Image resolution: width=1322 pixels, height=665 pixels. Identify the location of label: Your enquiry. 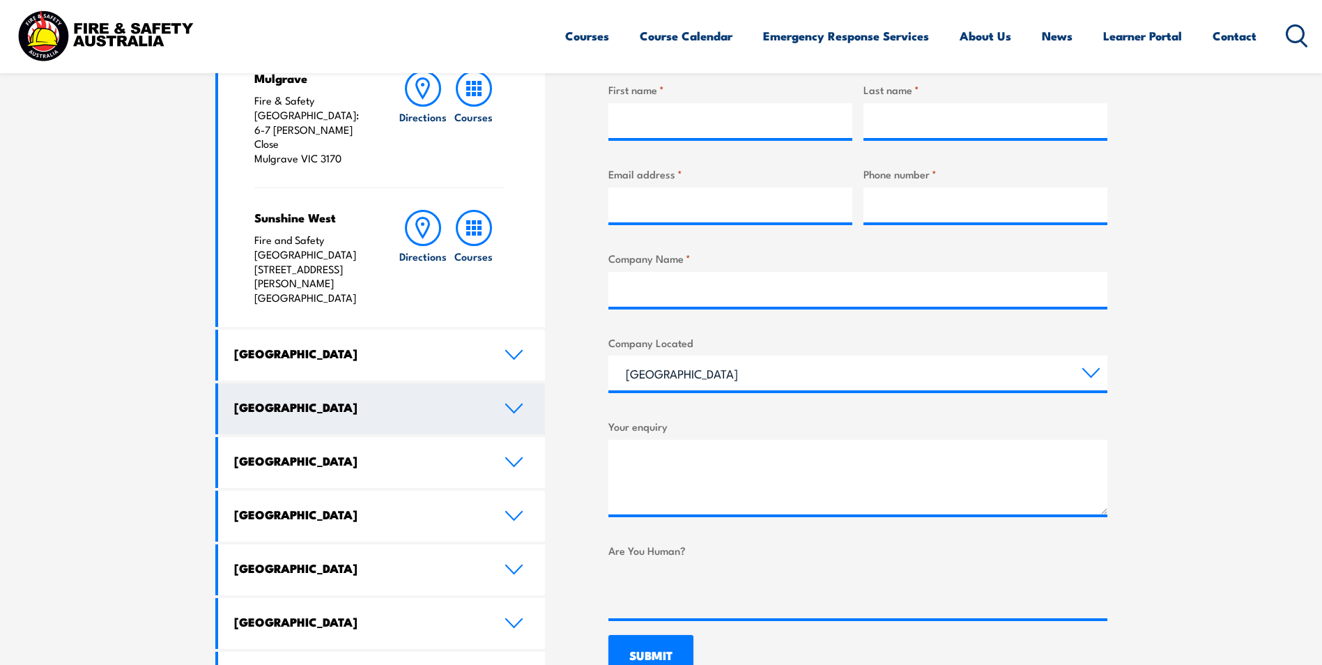
(858, 426).